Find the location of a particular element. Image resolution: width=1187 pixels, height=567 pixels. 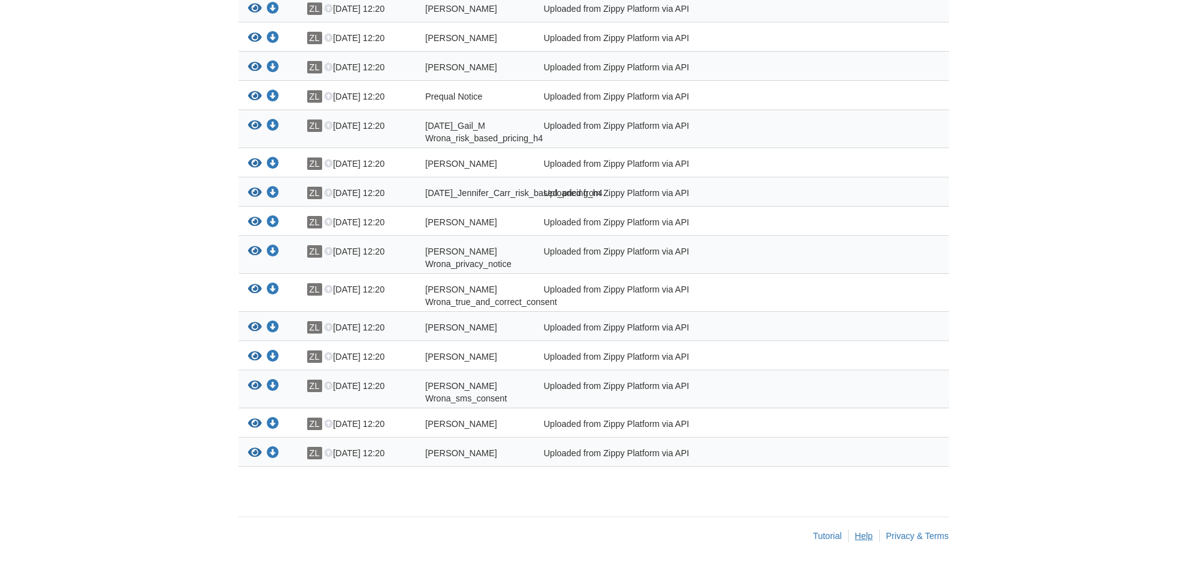

button: View Gail_M Wrona_sms_consent is located at coordinates (255, 386).